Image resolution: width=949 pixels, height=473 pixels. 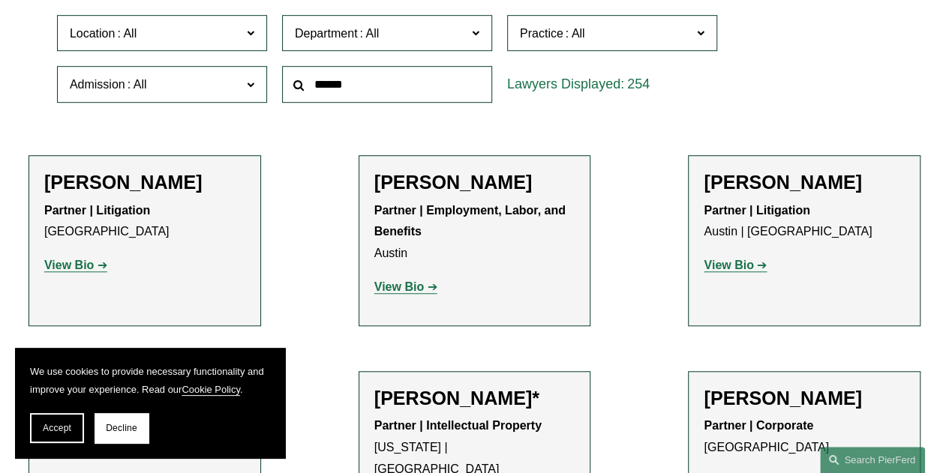 What do you see at coordinates (457, 425) in the screenshot?
I see `strong: Partner | Intellectual Property` at bounding box center [457, 425].